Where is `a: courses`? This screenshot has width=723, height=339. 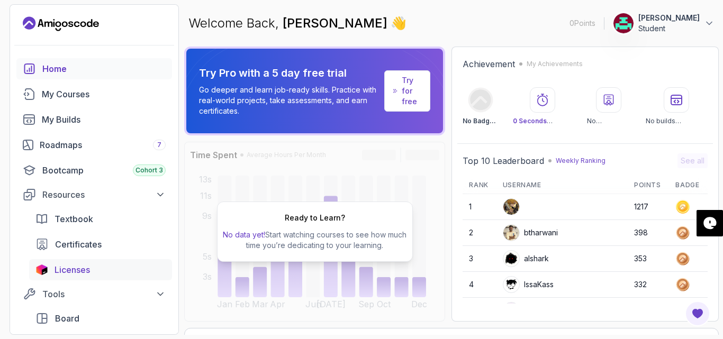
a: courses is located at coordinates (94, 94).